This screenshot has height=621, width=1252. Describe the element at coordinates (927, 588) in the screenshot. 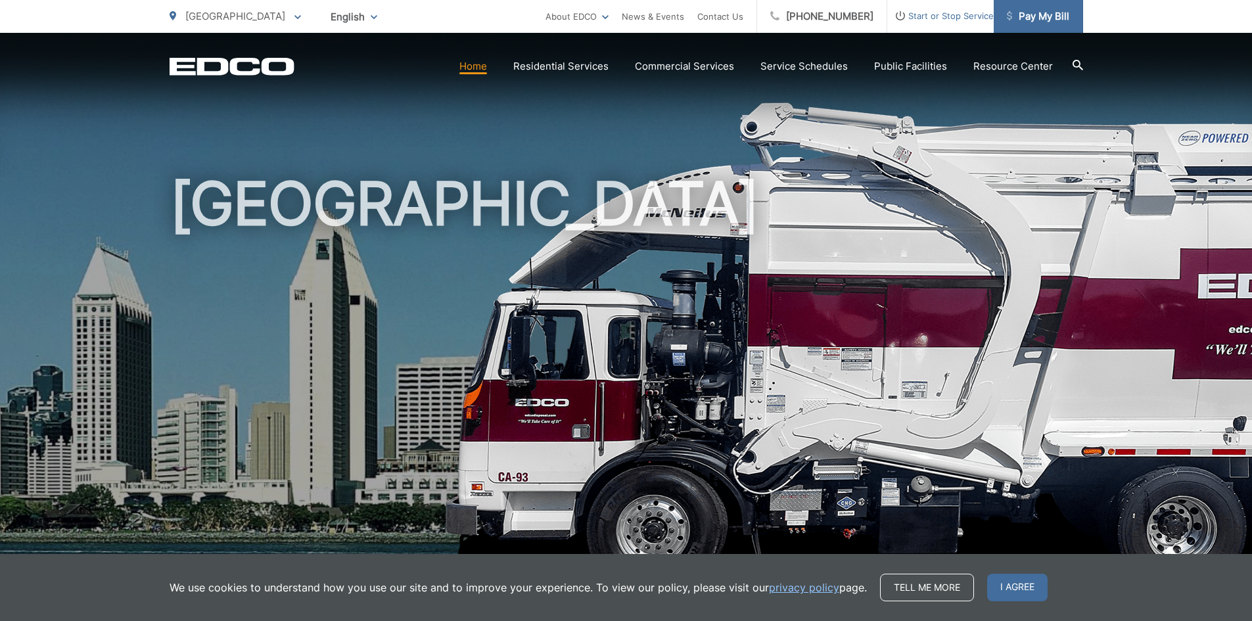

I see `a: Tell me more` at that location.